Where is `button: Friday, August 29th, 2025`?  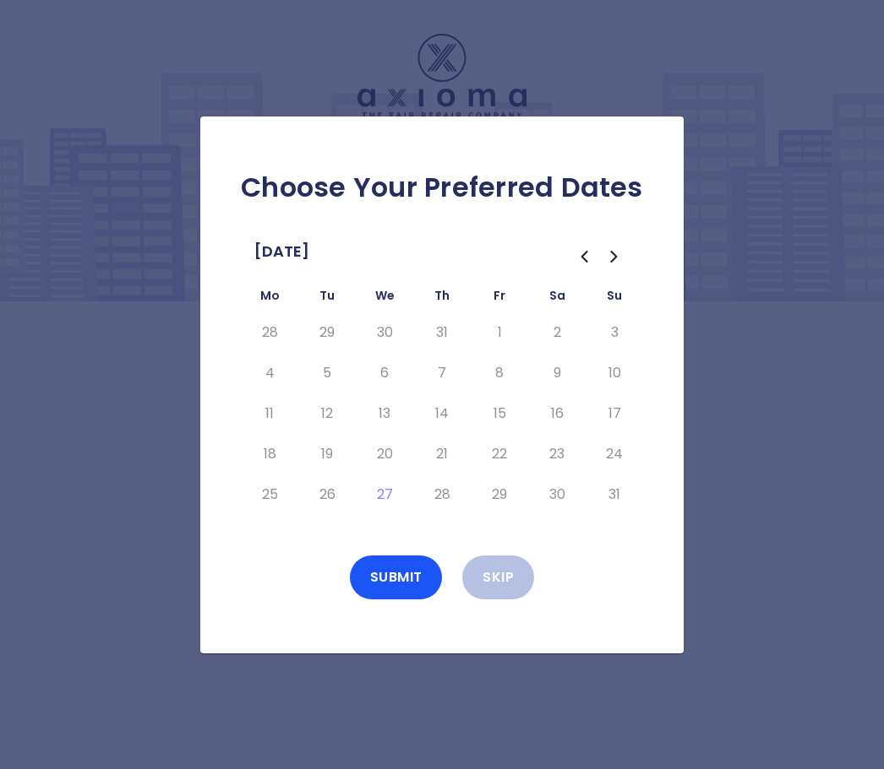
button: Friday, August 29th, 2025 is located at coordinates (499, 495).